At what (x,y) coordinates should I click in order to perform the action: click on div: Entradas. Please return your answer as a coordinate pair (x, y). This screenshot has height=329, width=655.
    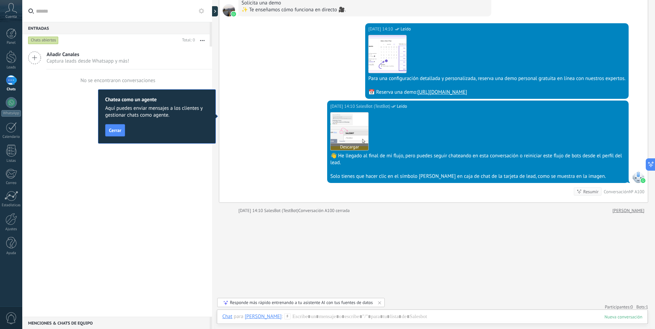
    Looking at the image, I should click on (116, 28).